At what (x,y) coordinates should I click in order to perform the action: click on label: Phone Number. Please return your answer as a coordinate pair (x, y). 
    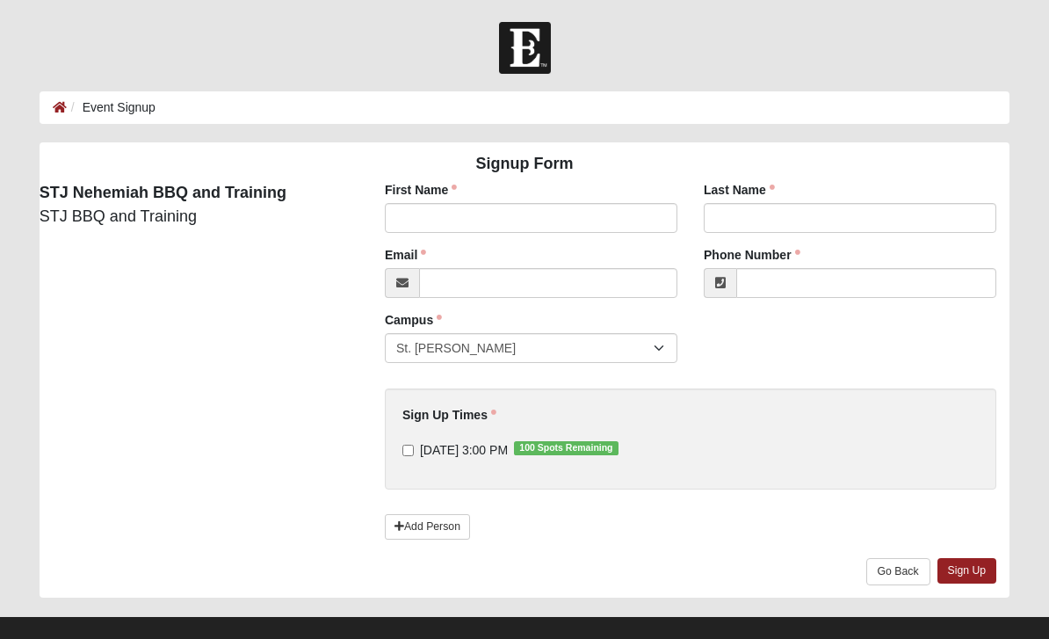
    Looking at the image, I should click on (752, 255).